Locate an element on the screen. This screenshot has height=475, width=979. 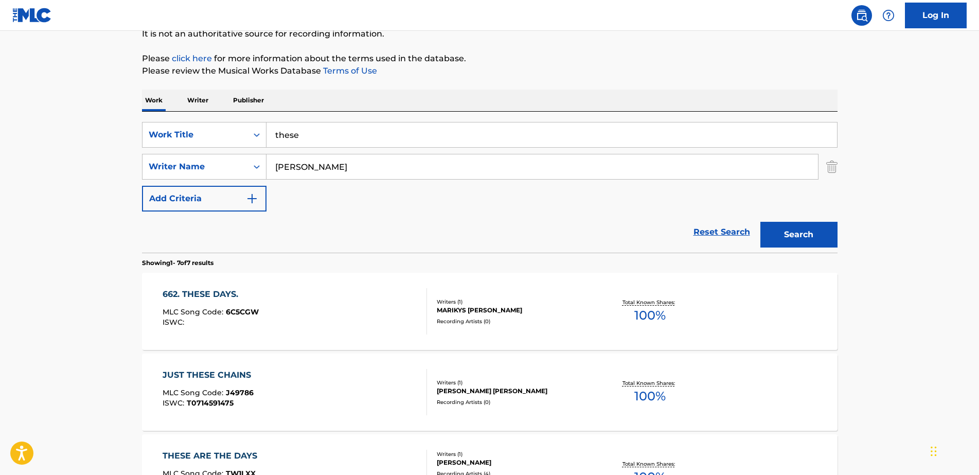
a: Log In is located at coordinates (936, 15).